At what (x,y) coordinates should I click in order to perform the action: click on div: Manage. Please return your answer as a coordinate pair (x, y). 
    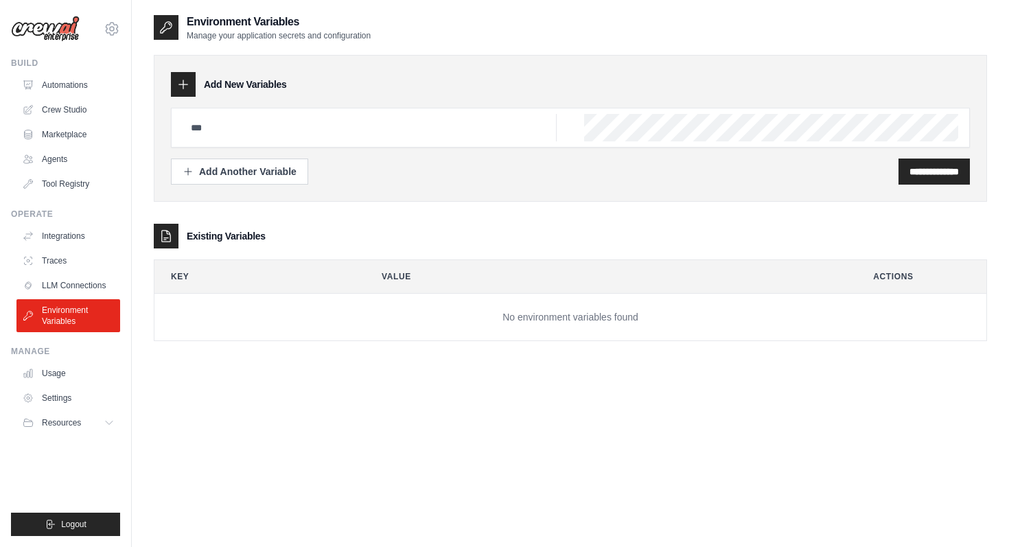
    Looking at the image, I should click on (65, 351).